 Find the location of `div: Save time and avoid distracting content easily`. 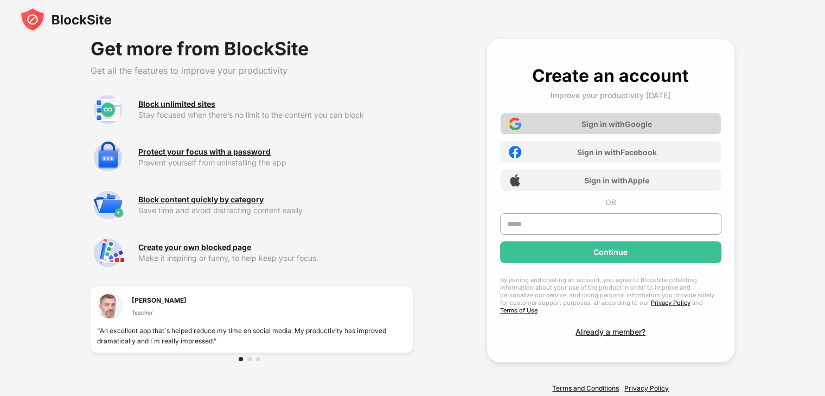

div: Save time and avoid distracting content easily is located at coordinates (275, 210).